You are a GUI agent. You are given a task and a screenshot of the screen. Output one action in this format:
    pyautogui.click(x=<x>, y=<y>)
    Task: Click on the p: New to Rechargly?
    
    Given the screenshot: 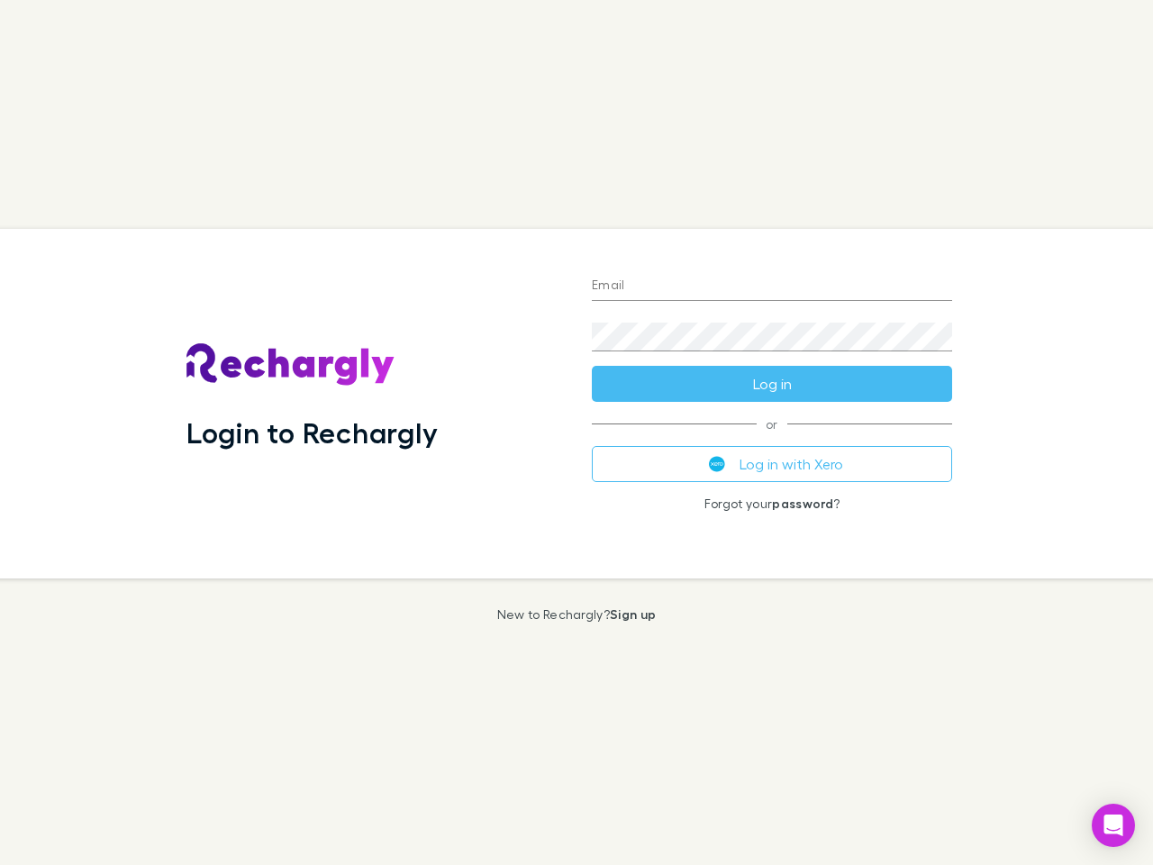 What is the action you would take?
    pyautogui.click(x=577, y=614)
    